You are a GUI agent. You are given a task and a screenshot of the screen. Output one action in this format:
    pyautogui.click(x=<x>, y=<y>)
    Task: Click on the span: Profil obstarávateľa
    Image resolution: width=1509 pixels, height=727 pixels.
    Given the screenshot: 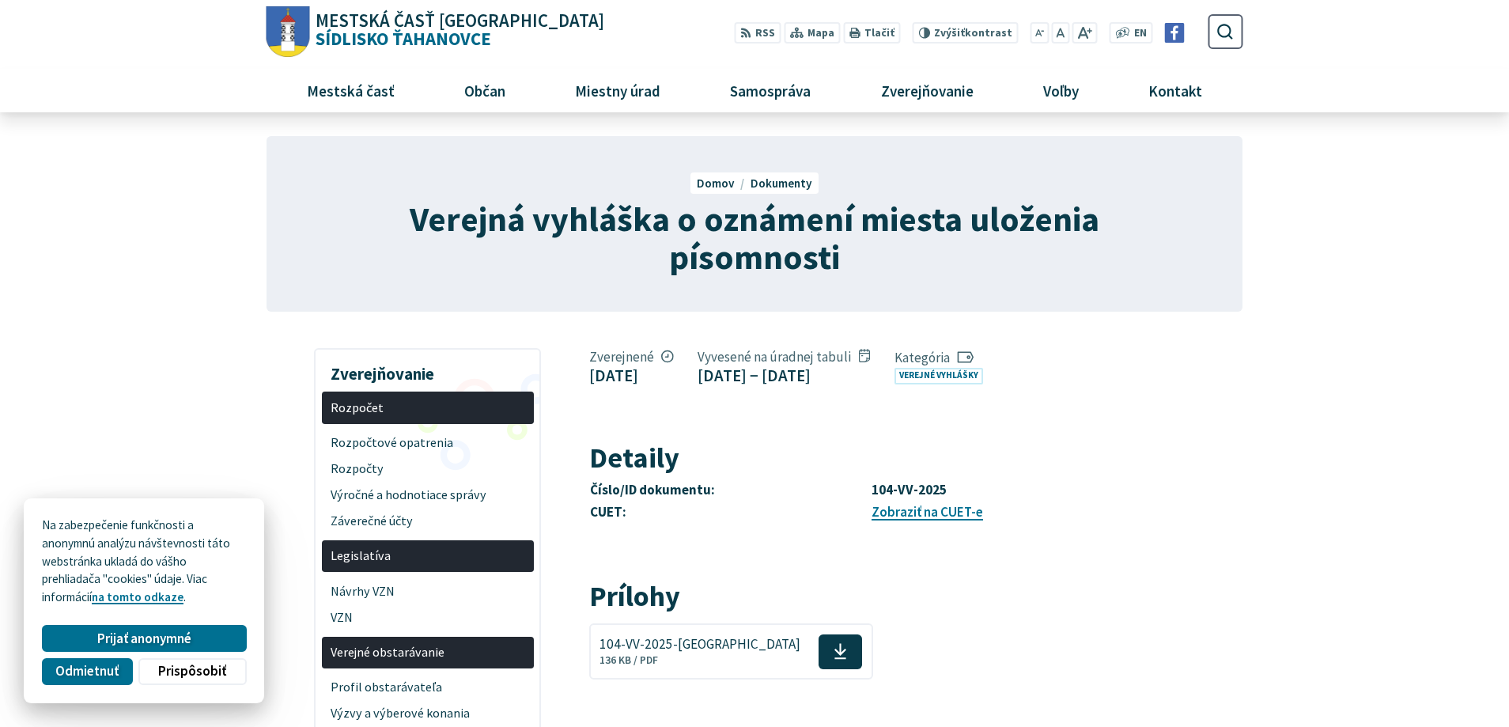 What is the action you would take?
    pyautogui.click(x=427, y=687)
    